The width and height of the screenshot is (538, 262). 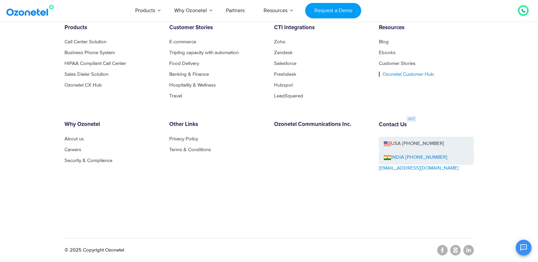 What do you see at coordinates (397, 63) in the screenshot?
I see `a: Customer Stories` at bounding box center [397, 63].